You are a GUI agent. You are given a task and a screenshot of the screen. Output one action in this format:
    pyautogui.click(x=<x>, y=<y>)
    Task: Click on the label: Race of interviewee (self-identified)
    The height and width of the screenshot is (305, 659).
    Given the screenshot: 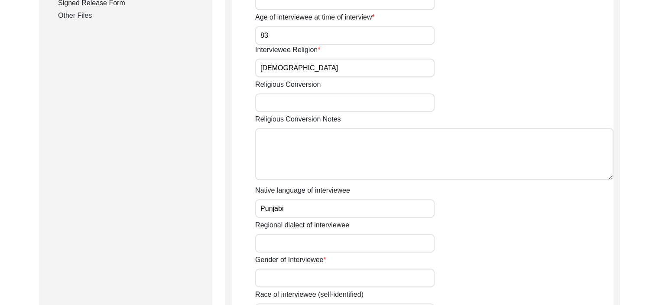 What is the action you would take?
    pyautogui.click(x=310, y=294)
    